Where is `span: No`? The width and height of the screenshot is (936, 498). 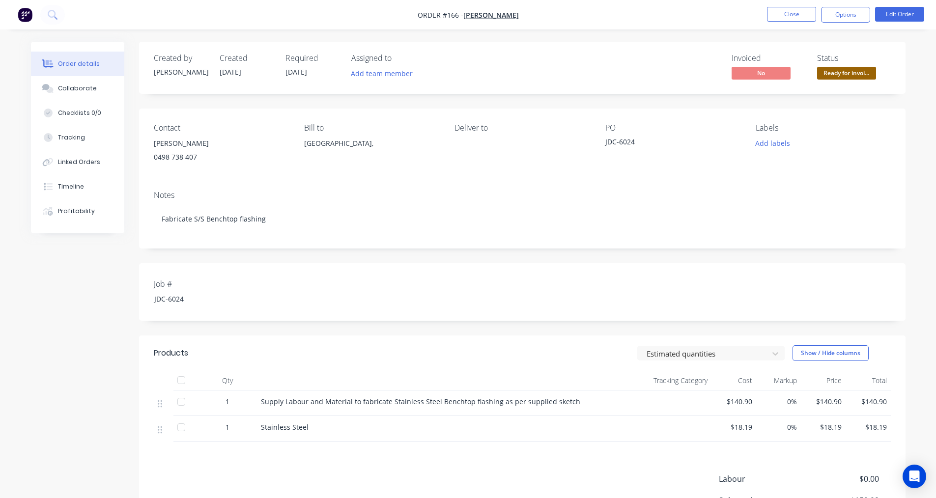
span: No is located at coordinates (761, 73).